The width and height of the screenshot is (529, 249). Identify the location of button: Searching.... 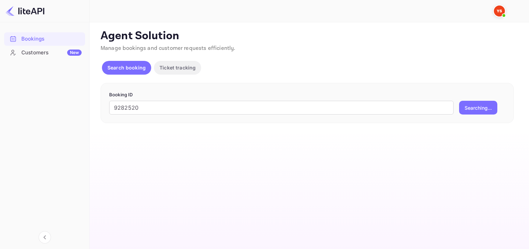
(478, 108).